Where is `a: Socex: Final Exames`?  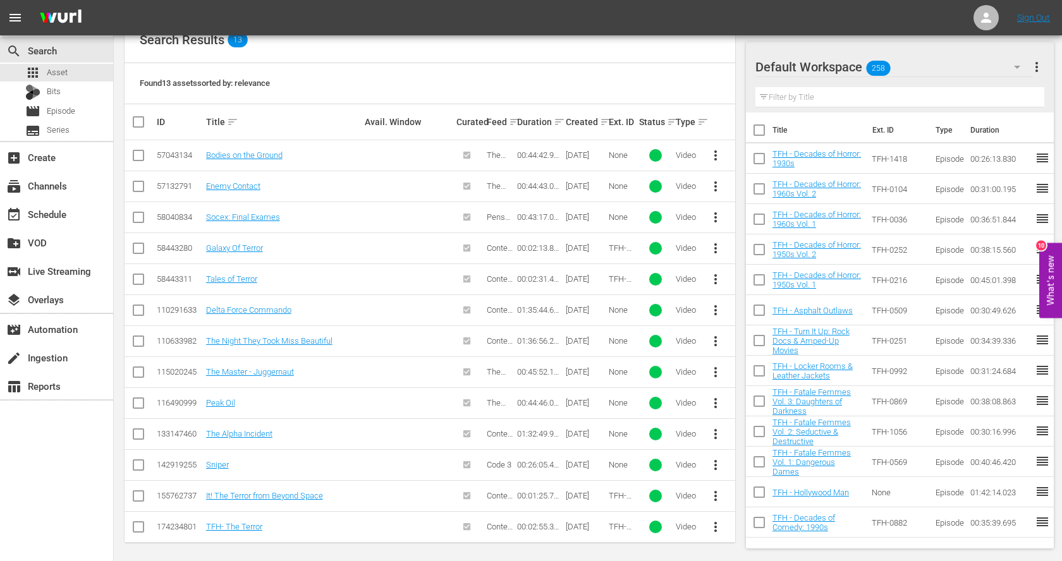 a: Socex: Final Exames is located at coordinates (243, 217).